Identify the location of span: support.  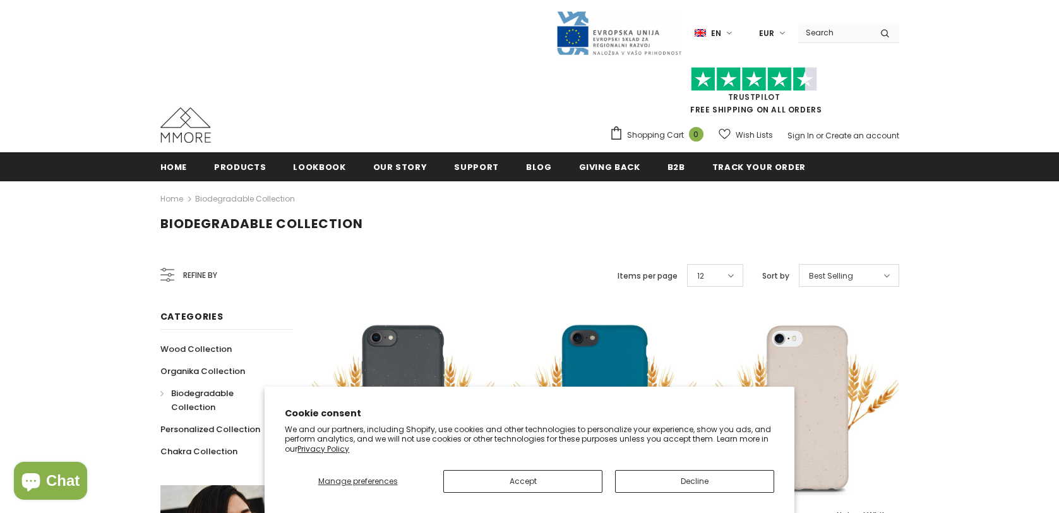
(476, 167).